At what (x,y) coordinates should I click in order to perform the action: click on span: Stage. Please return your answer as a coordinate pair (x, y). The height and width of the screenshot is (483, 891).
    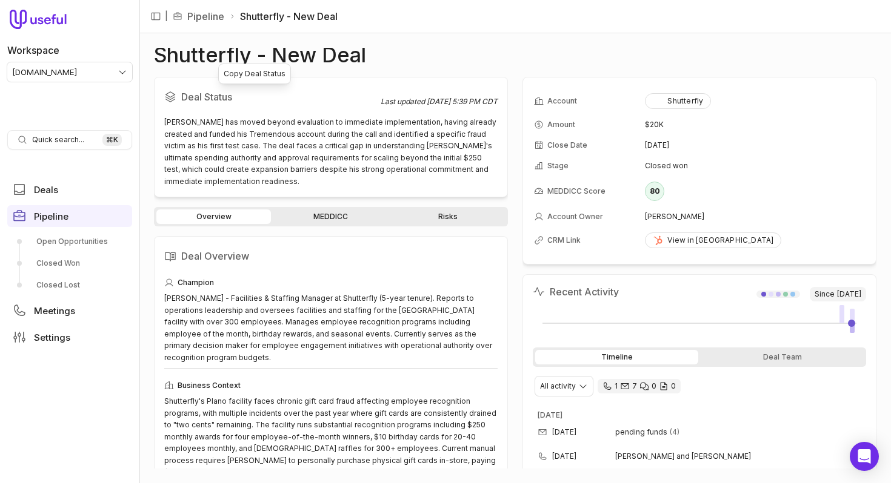
    Looking at the image, I should click on (557, 166).